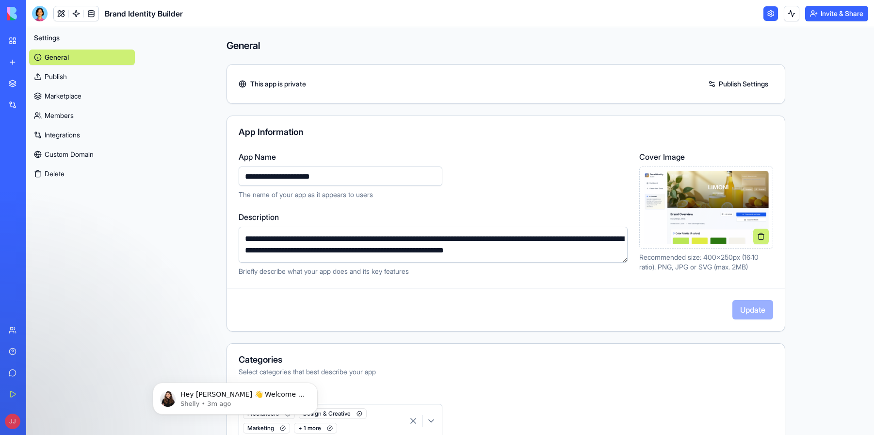  Describe the element at coordinates (433, 271) in the screenshot. I see `p: Briefly describe what your app does and its key features` at that location.